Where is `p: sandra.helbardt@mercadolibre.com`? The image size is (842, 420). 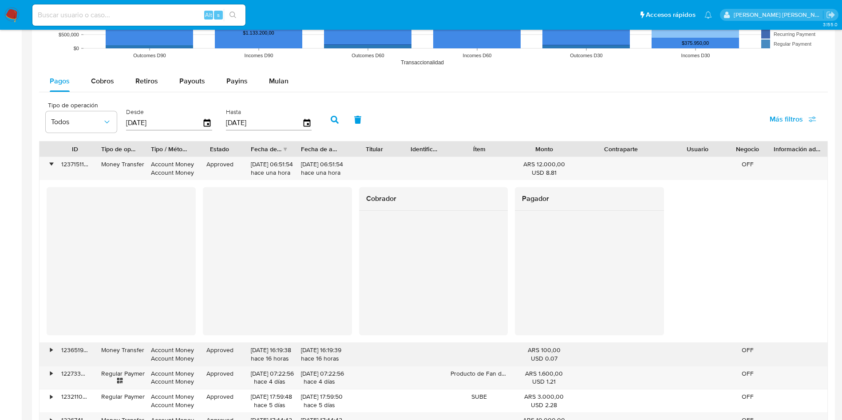
p: sandra.helbardt@mercadolibre.com is located at coordinates (779, 15).